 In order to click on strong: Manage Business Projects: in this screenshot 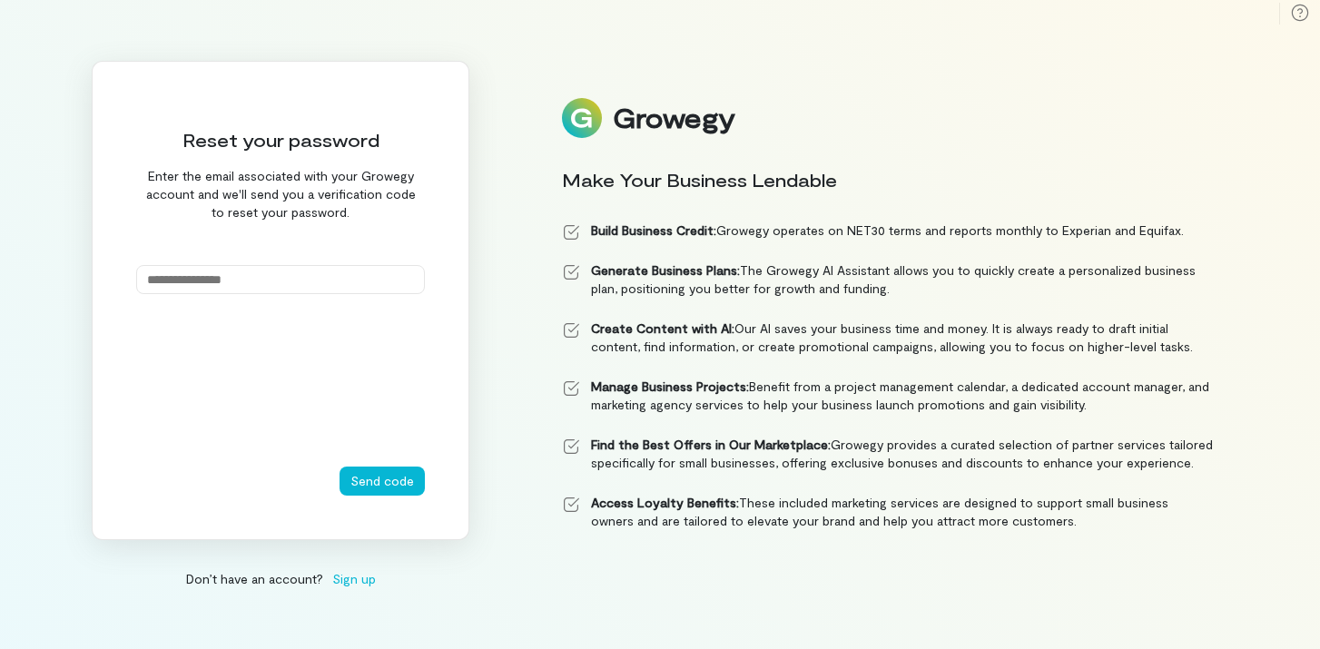, I will do `click(670, 386)`.